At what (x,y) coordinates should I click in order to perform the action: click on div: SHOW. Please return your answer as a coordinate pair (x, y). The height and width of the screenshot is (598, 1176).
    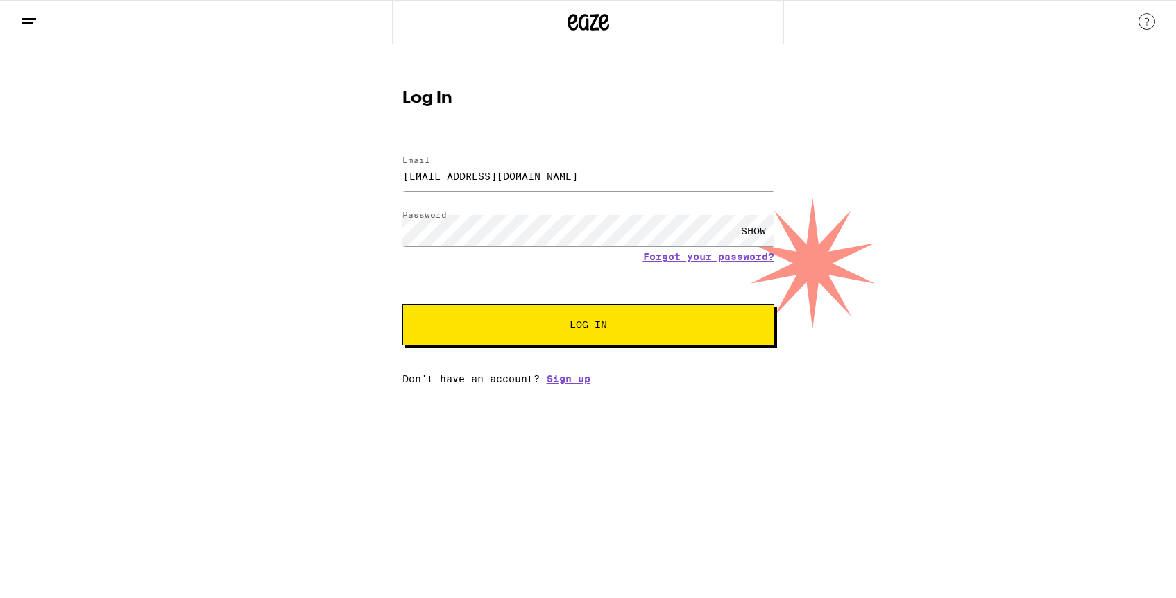
    Looking at the image, I should click on (754, 230).